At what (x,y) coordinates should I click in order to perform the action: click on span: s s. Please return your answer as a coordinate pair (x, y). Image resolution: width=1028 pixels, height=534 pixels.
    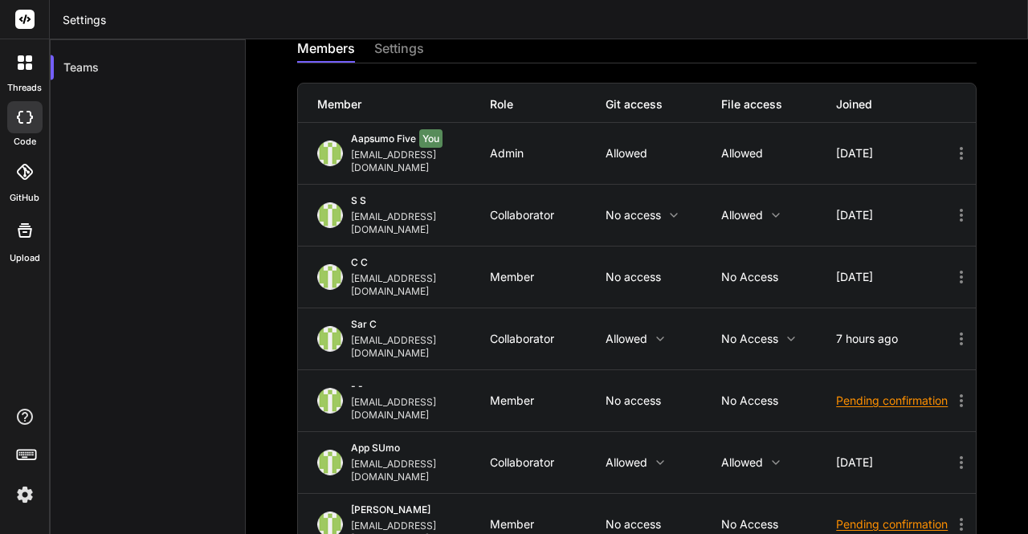
    Looking at the image, I should click on (358, 200).